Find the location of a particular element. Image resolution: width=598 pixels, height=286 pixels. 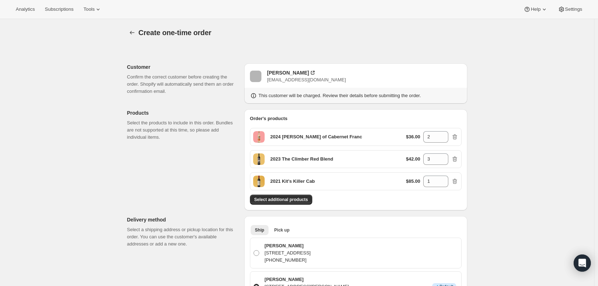

p: This customer will be charged. Review their details before submitting the order. is located at coordinates (340, 96).